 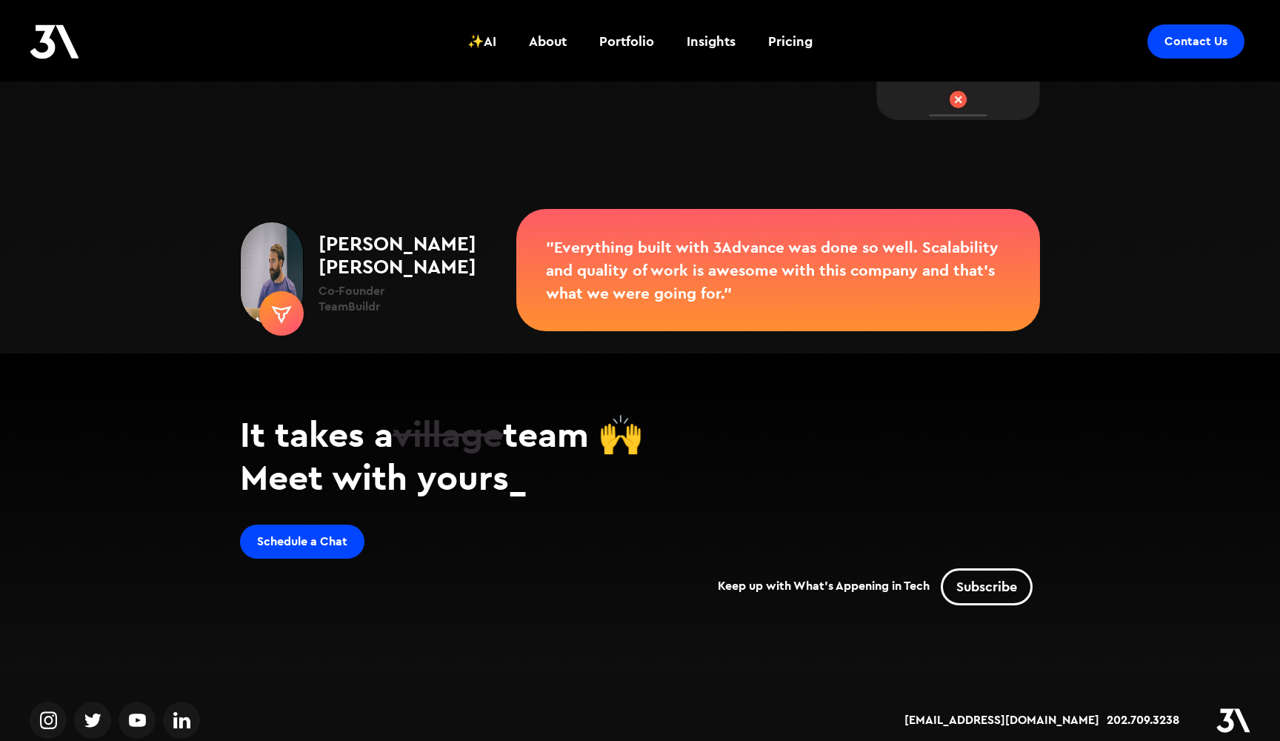 What do you see at coordinates (482, 41) in the screenshot?
I see `div: ✨AI` at bounding box center [482, 41].